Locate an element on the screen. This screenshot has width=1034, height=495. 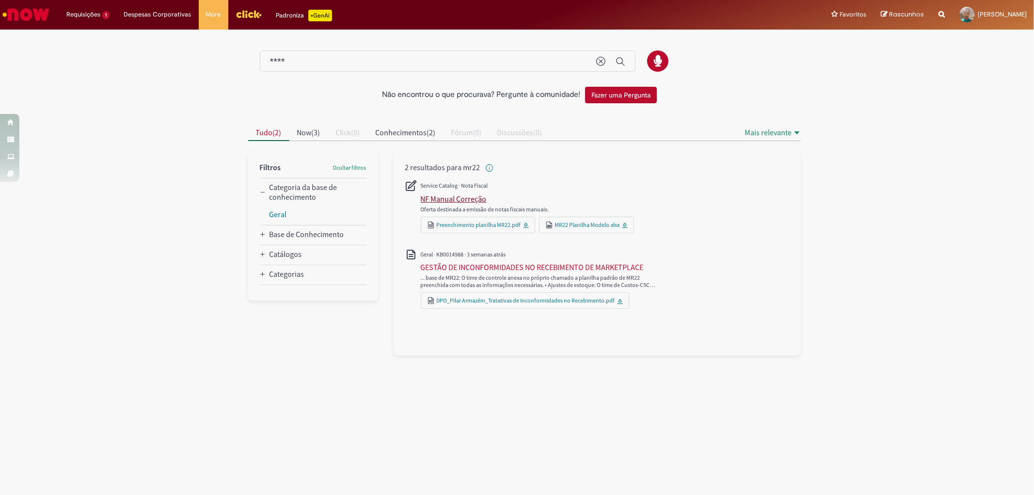
span: Rascunhos is located at coordinates (906, 14).